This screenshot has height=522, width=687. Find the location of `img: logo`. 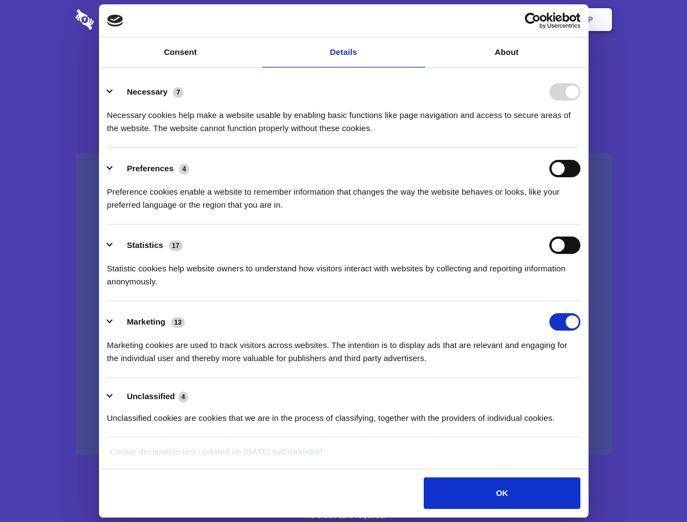

img: logo is located at coordinates (115, 21).